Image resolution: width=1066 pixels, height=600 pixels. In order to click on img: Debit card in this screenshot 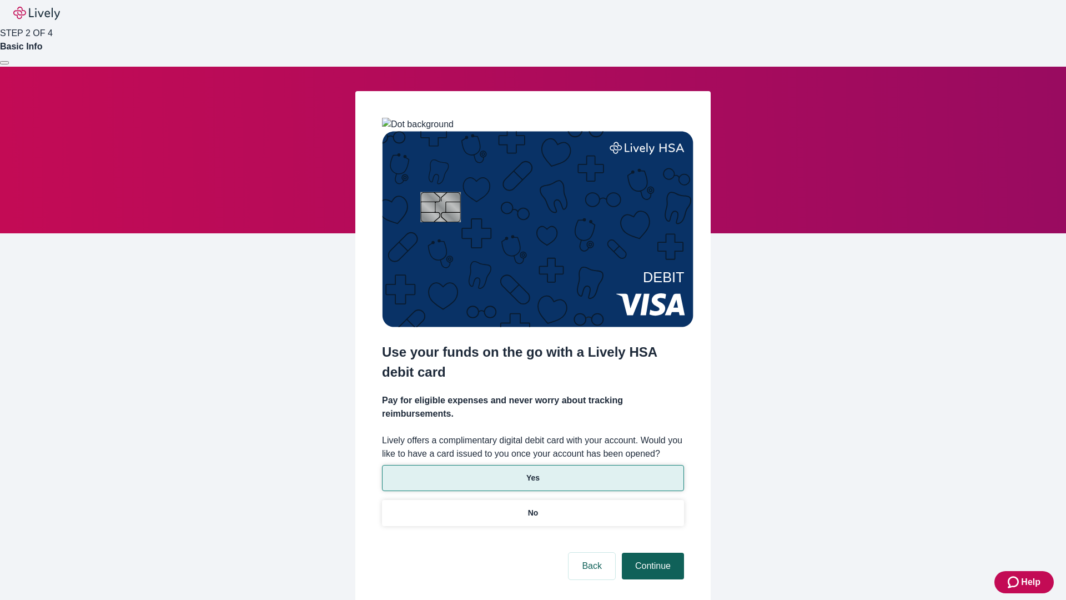, I will do `click(538, 229)`.